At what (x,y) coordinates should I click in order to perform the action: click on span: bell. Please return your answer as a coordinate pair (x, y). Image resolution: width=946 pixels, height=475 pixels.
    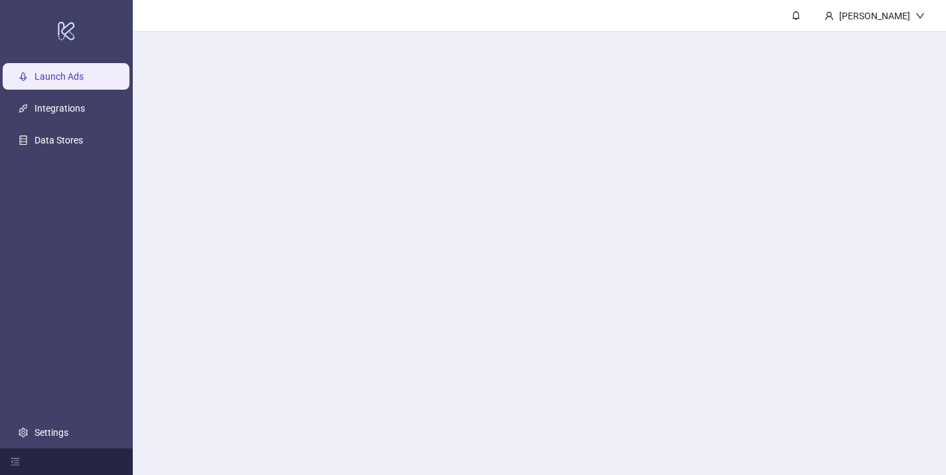
    Looking at the image, I should click on (796, 15).